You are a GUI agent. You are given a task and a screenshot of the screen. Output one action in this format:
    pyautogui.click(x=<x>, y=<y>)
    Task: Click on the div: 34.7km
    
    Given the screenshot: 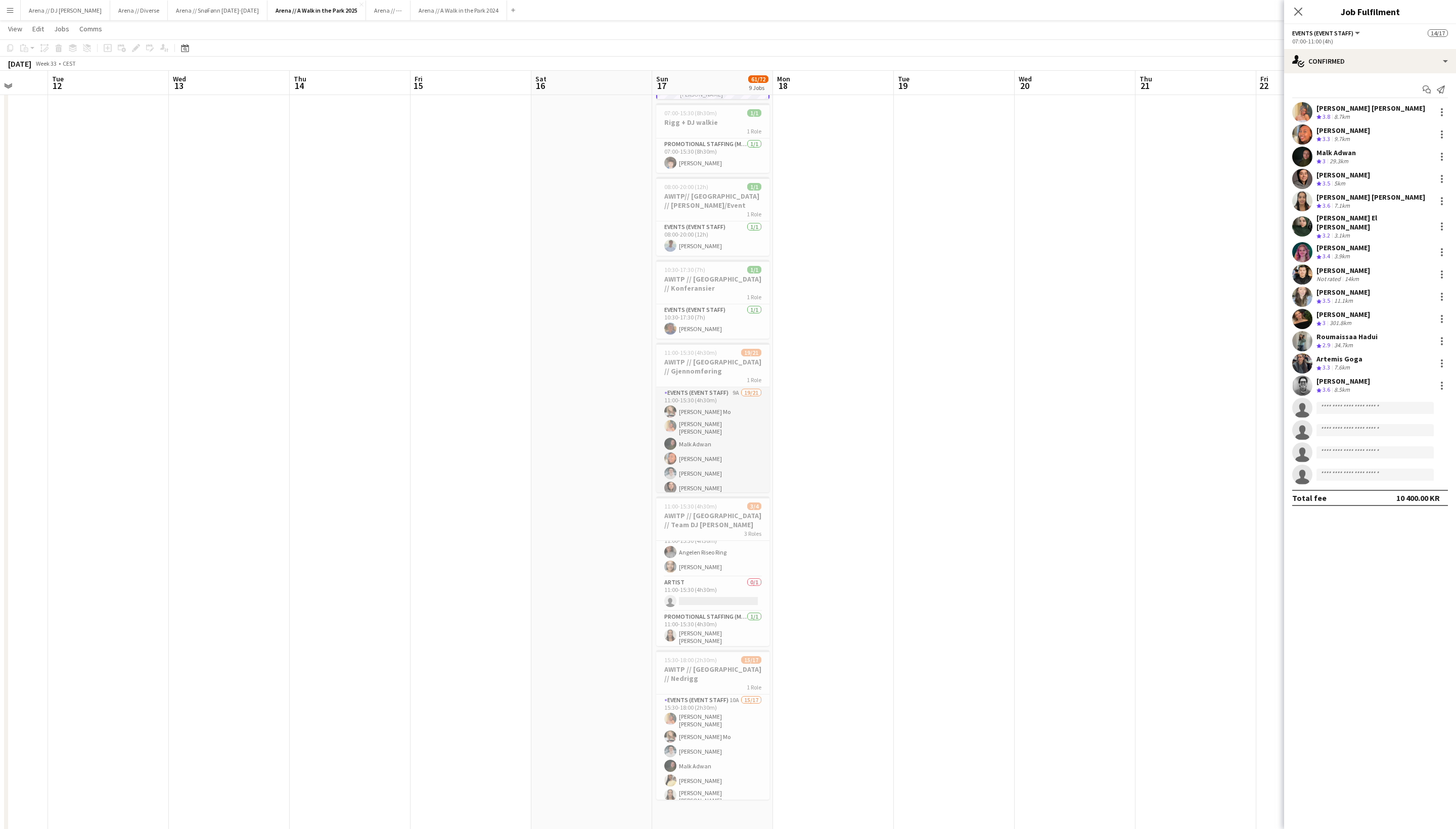 What is the action you would take?
    pyautogui.click(x=1344, y=345)
    